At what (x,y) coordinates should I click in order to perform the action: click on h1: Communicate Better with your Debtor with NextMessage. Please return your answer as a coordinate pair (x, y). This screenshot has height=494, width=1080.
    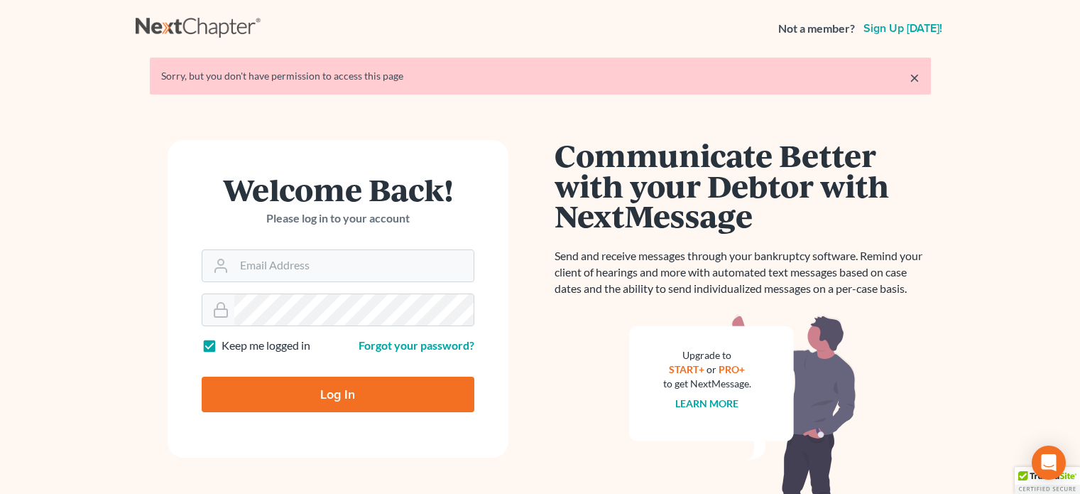
    Looking at the image, I should click on (743, 185).